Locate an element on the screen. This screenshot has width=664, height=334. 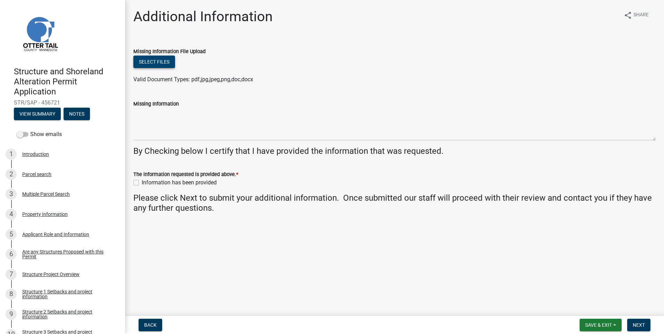
div: Property Information is located at coordinates (45, 214).